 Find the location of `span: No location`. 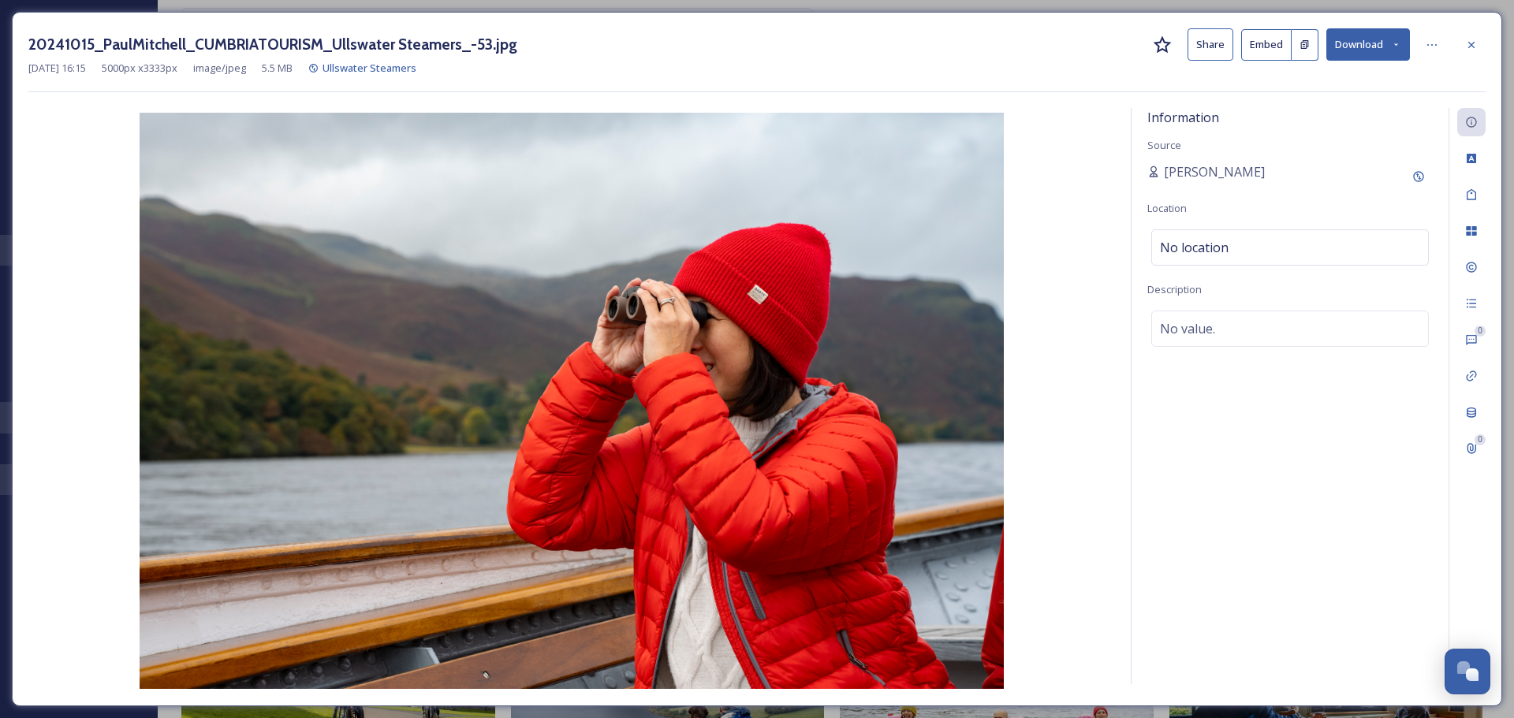

span: No location is located at coordinates (1194, 248).